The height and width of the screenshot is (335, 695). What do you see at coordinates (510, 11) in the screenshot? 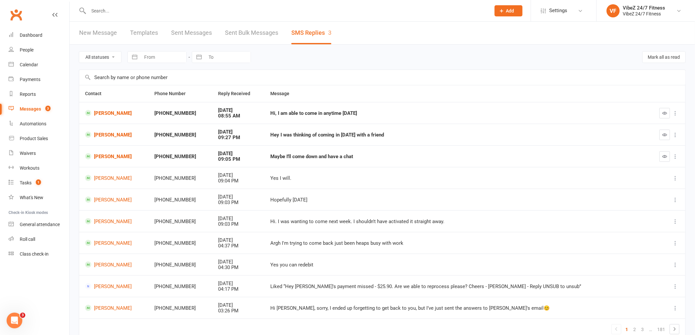
I see `span: Add` at bounding box center [510, 11].